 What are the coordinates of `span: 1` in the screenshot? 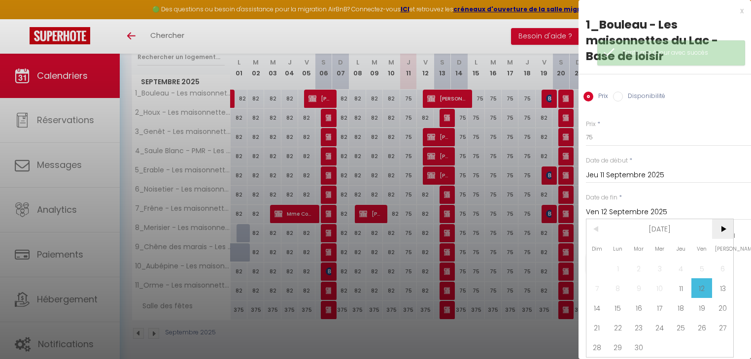 It's located at (618, 269).